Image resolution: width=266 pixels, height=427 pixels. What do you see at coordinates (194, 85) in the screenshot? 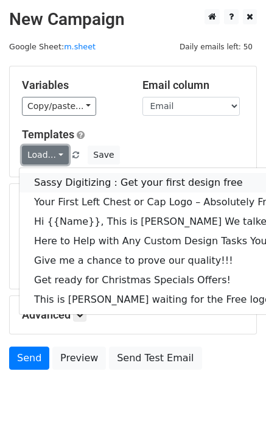
I see `h5: Email column` at bounding box center [194, 85].